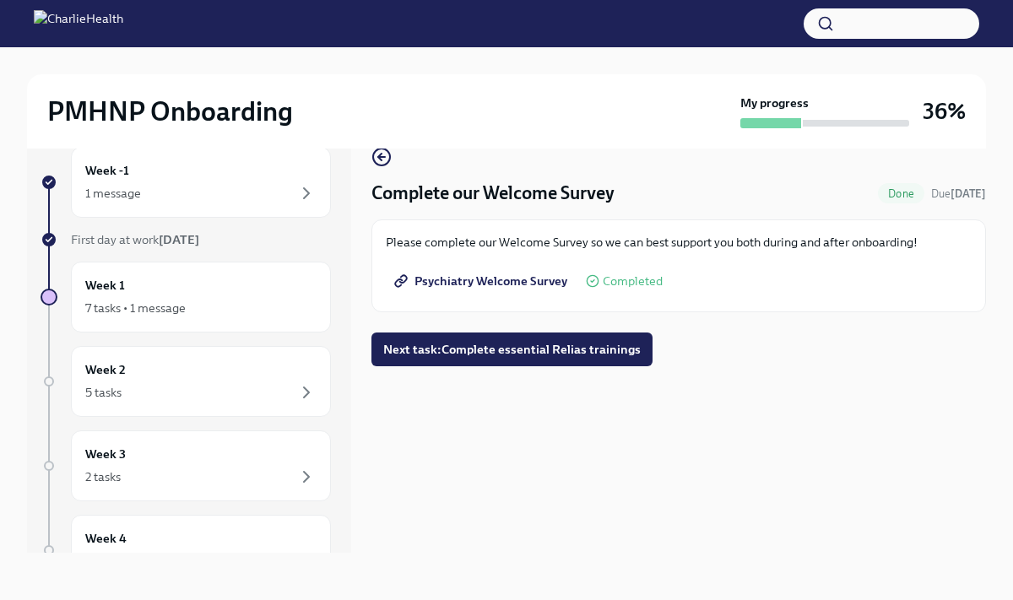 The height and width of the screenshot is (600, 1013). Describe the element at coordinates (79, 24) in the screenshot. I see `img: CharlieHealth` at that location.